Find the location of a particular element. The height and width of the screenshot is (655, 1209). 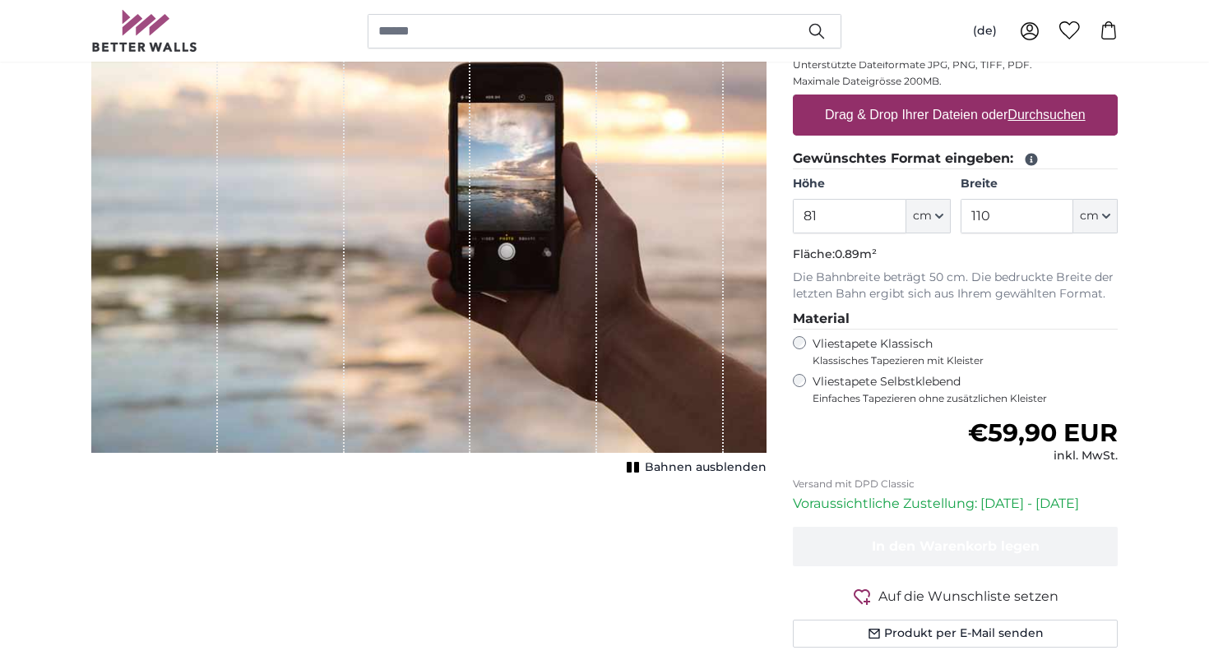

span: Einfaches Tapezieren ohne zusätzlichen Kleister is located at coordinates (965, 399).